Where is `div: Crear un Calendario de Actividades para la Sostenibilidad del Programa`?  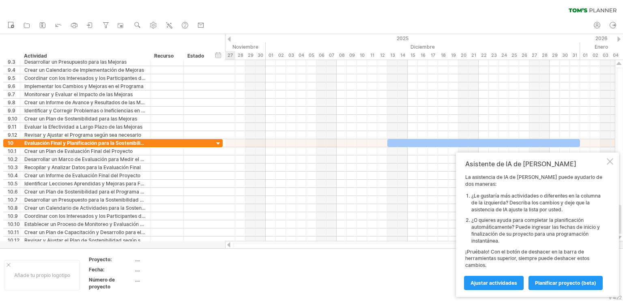 div: Crear un Calendario de Actividades para la Sostenibilidad del Programa is located at coordinates (85, 208).